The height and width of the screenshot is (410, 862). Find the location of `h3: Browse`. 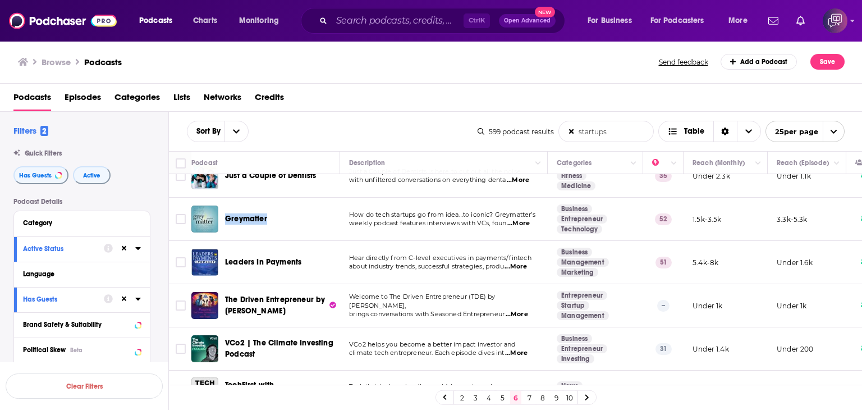

h3: Browse is located at coordinates (56, 62).